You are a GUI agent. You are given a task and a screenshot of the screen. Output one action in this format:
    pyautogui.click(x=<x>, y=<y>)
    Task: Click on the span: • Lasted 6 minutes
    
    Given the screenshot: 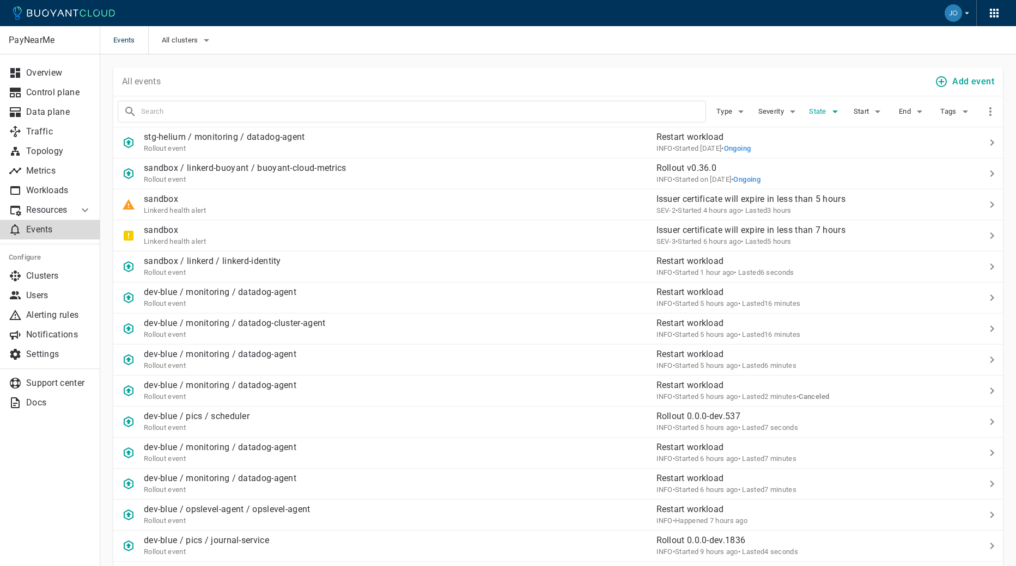 What is the action you would take?
    pyautogui.click(x=767, y=365)
    